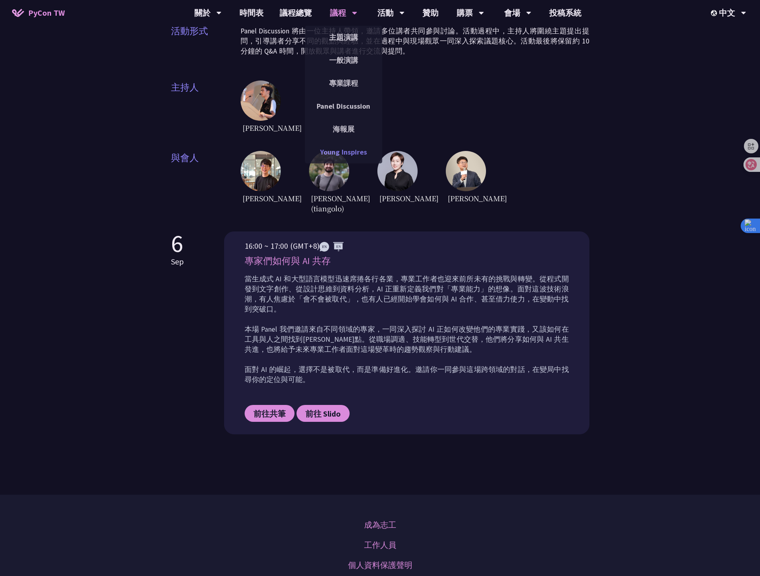 Image resolution: width=760 pixels, height=576 pixels. Describe the element at coordinates (38, 13) in the screenshot. I see `a: PyCon TW` at that location.